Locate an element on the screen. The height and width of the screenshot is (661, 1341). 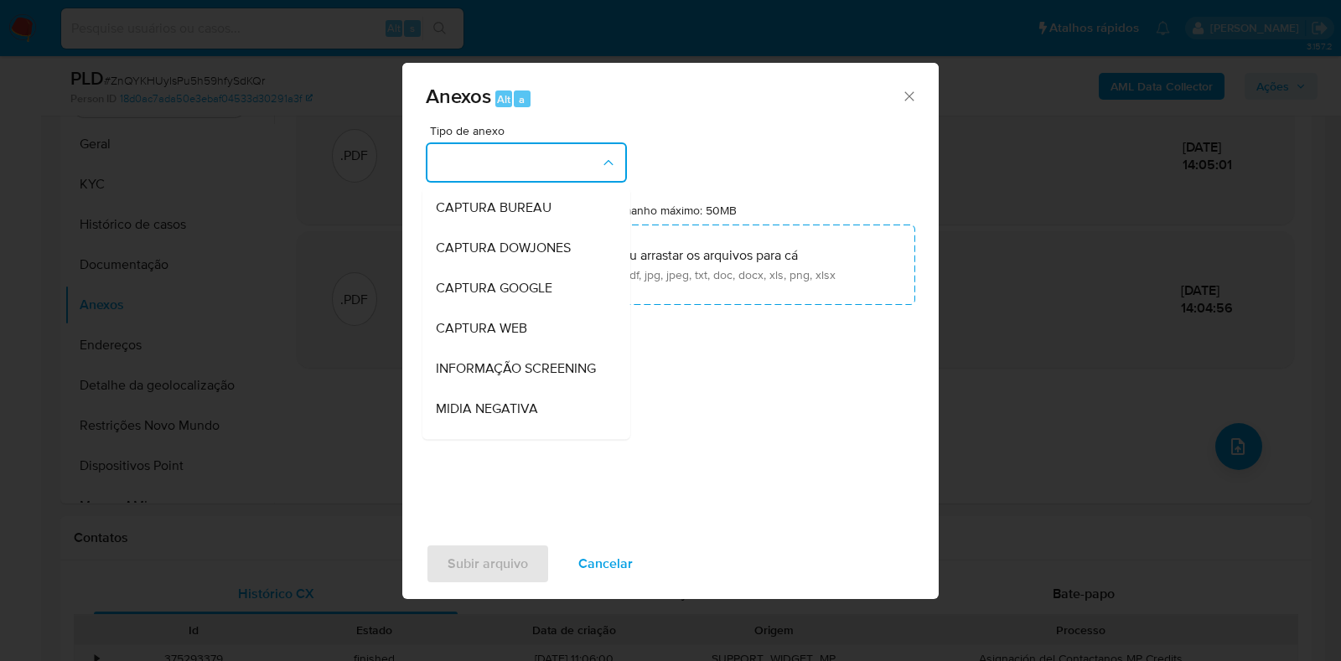
span: CAPTURA GOOGLE is located at coordinates (494, 288).